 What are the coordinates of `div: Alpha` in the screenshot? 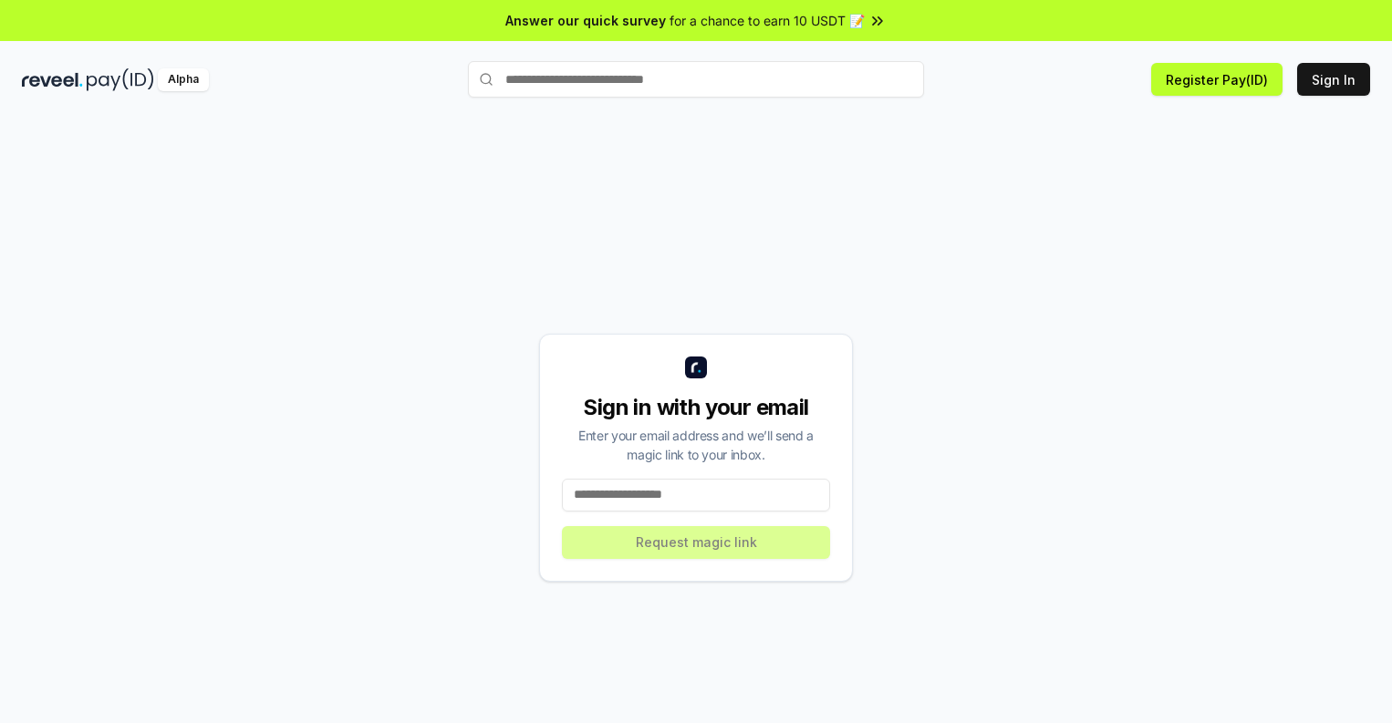 It's located at (183, 79).